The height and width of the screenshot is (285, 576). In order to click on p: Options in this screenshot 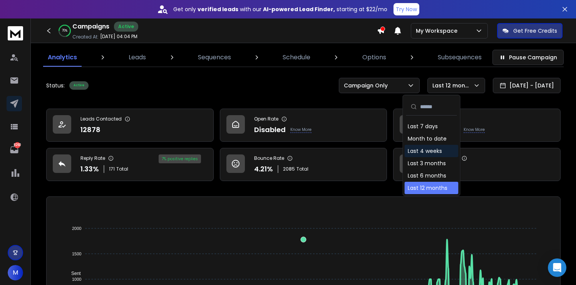, I will do `click(375, 57)`.